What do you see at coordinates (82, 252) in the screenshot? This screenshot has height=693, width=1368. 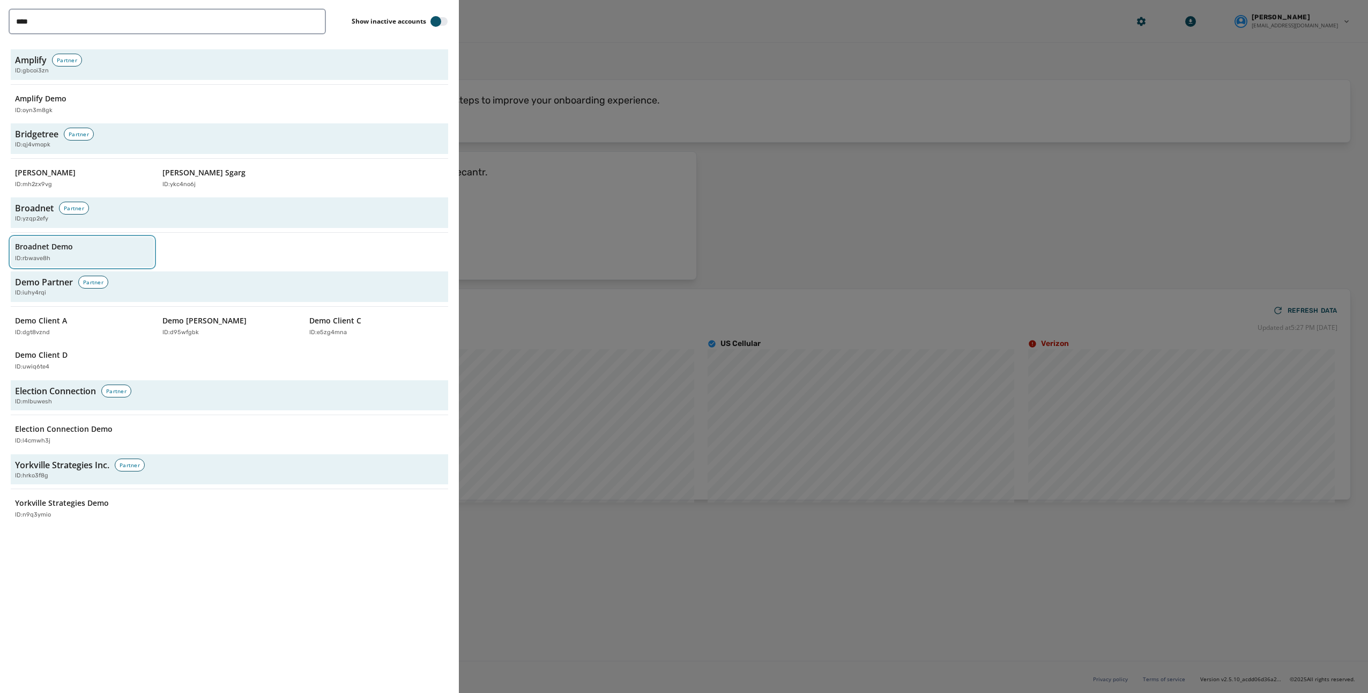 I see `button: Broadnet DemoID:rbwave8h` at bounding box center [82, 252].